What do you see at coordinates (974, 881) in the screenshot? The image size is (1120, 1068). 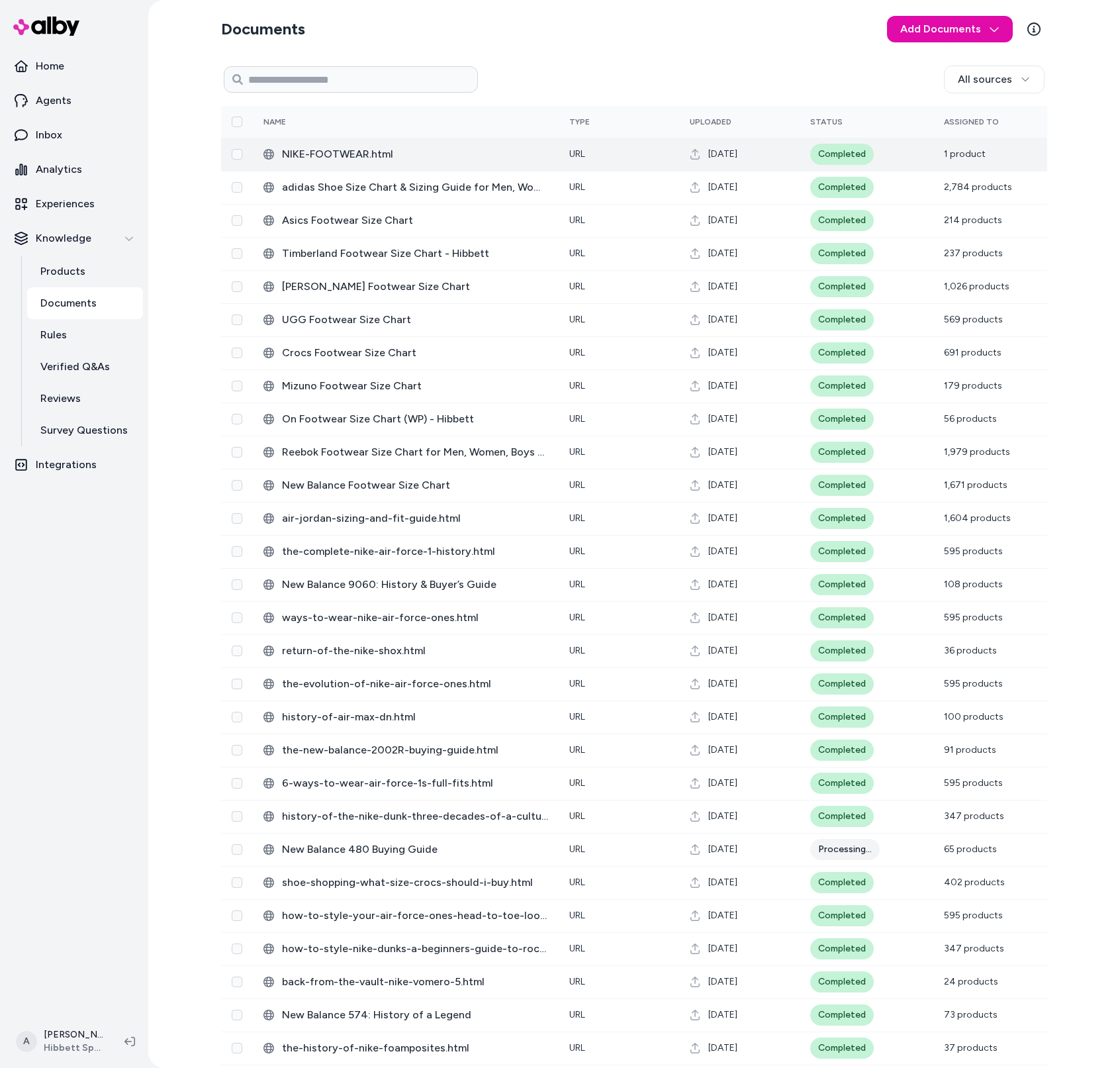 I see `span: 402 products` at bounding box center [974, 881].